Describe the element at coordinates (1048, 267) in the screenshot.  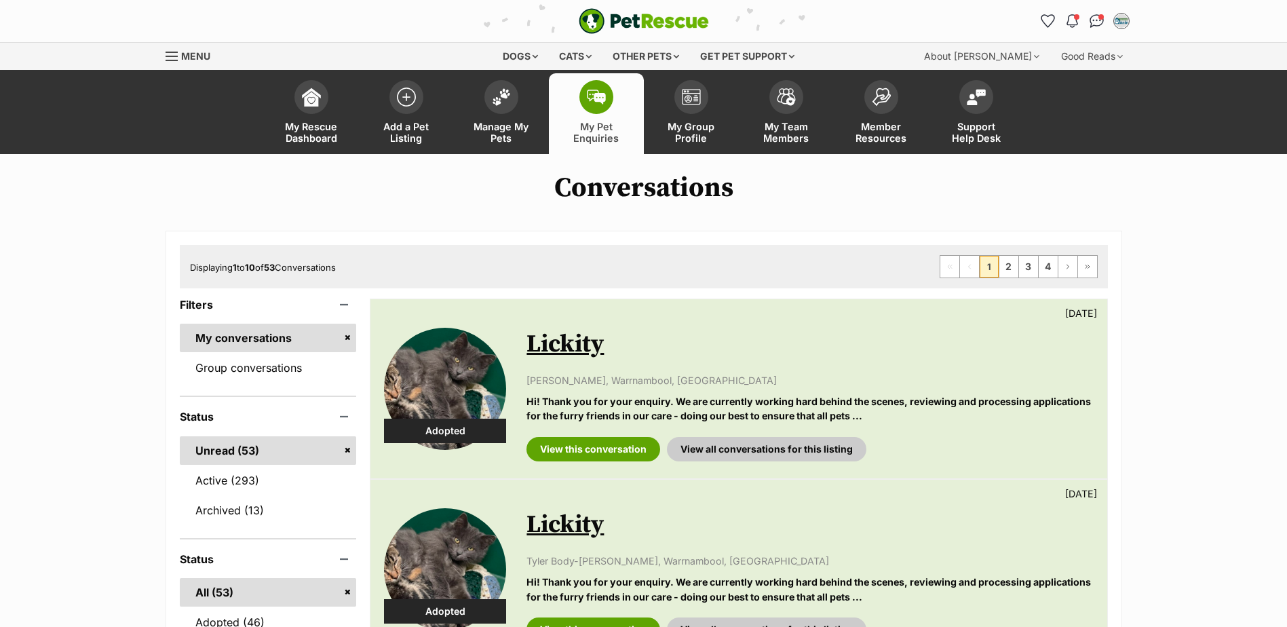
I see `a: Page 4` at that location.